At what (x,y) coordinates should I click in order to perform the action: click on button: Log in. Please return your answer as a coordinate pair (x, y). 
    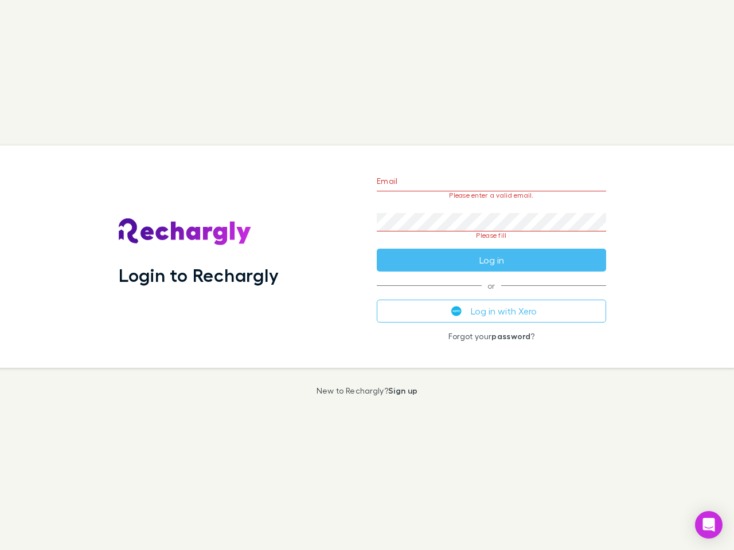
    Looking at the image, I should click on (491, 260).